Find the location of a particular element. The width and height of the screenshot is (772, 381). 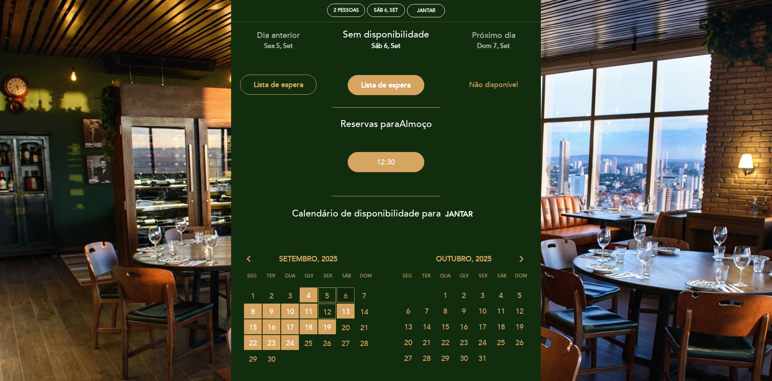

div: Reservas para is located at coordinates (386, 124).